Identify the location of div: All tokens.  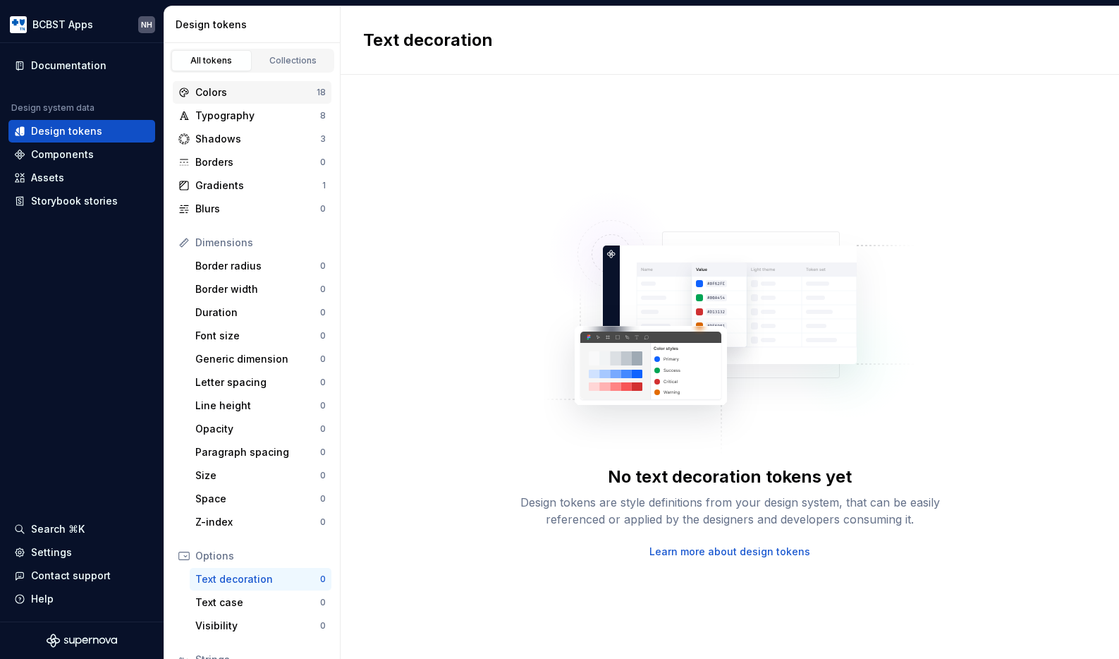
(212, 61).